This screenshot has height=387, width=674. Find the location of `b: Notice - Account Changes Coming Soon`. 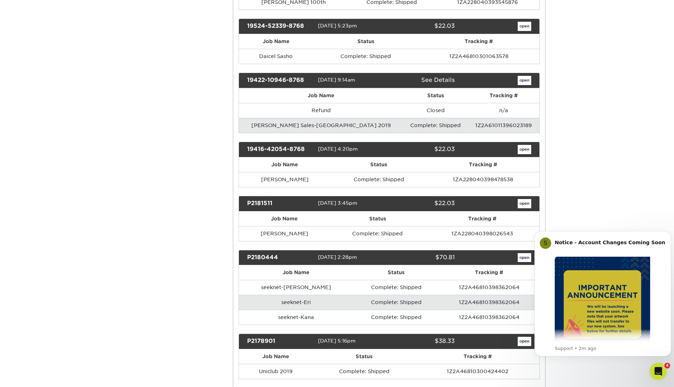

b: Notice - Account Changes Coming Soon is located at coordinates (78, 20).